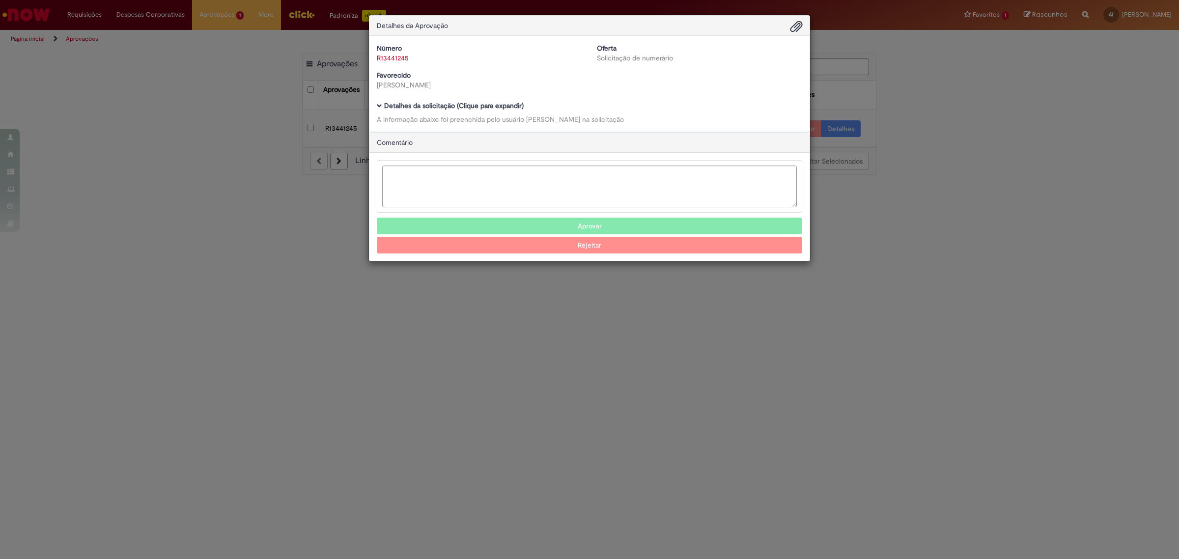 This screenshot has height=559, width=1179. I want to click on b: Número, so click(389, 48).